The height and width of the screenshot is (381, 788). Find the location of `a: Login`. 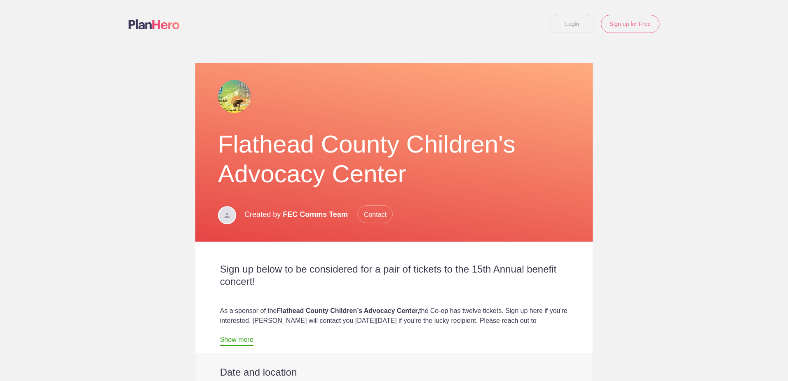

a: Login is located at coordinates (572, 24).